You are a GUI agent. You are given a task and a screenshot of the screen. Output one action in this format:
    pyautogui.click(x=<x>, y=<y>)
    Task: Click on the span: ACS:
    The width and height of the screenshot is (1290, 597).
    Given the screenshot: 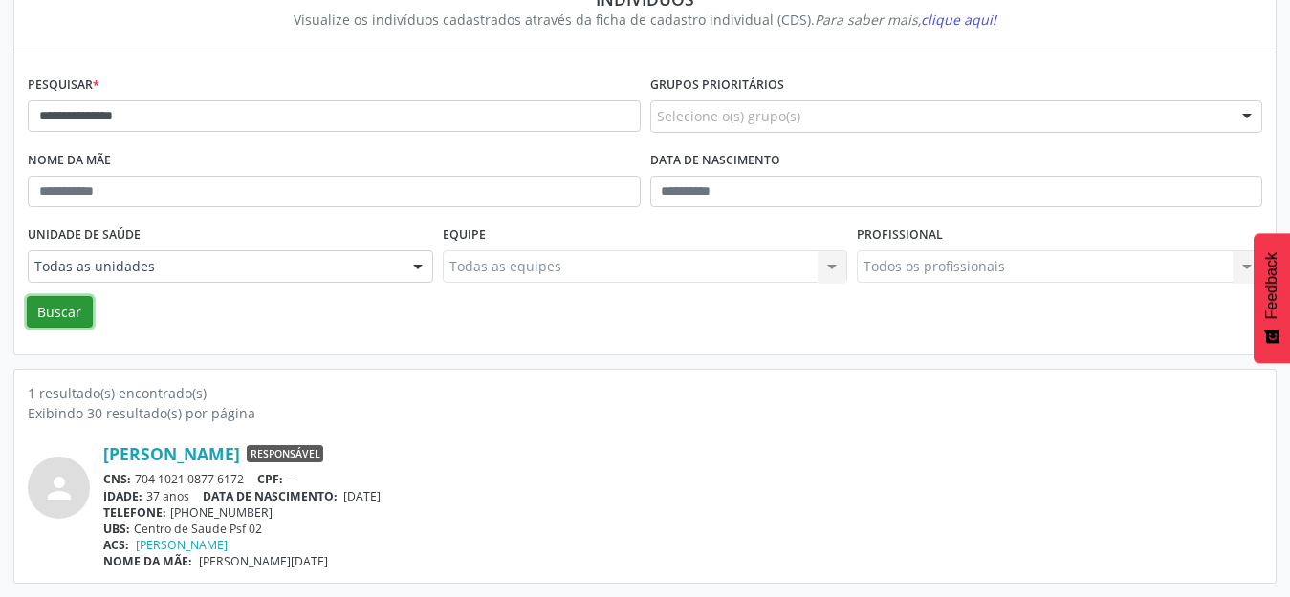 What is the action you would take?
    pyautogui.click(x=116, y=545)
    